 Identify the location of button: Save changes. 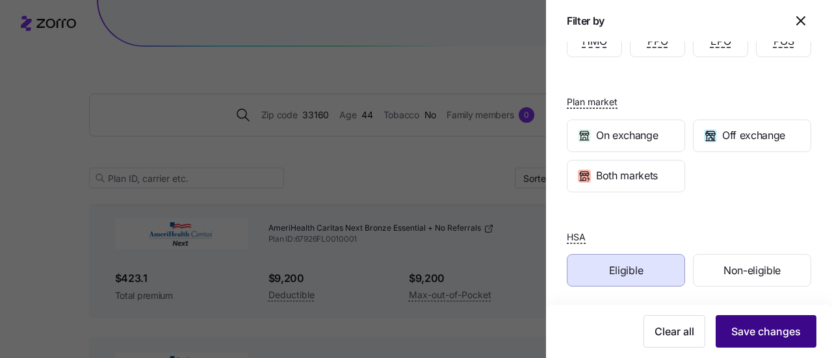
(765, 331).